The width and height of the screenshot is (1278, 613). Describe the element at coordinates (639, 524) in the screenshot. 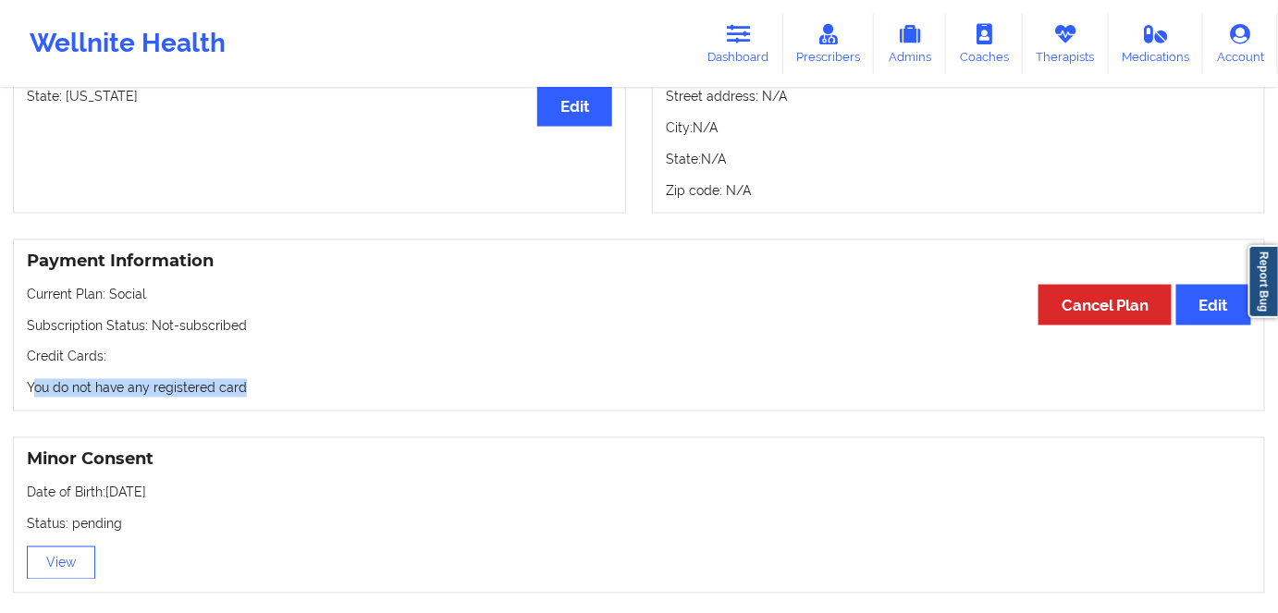

I see `p: Status: pending` at that location.